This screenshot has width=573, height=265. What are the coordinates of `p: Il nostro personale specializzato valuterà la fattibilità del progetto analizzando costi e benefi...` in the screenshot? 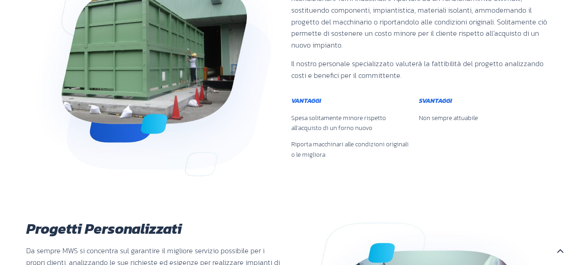 It's located at (419, 69).